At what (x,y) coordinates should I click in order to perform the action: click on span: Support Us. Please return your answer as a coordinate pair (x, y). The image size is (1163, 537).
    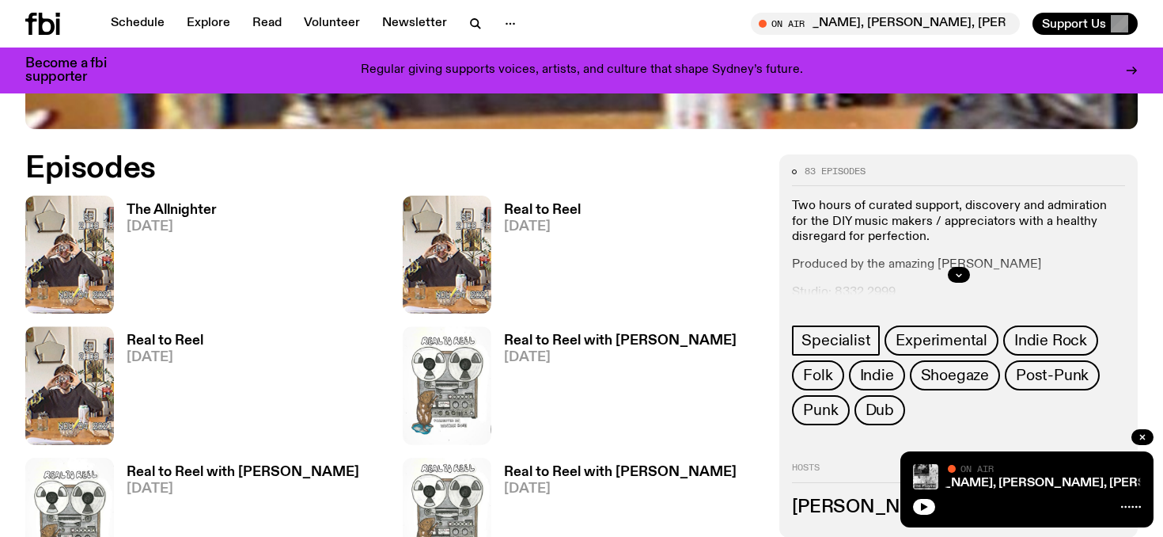
    Looking at the image, I should click on (1074, 24).